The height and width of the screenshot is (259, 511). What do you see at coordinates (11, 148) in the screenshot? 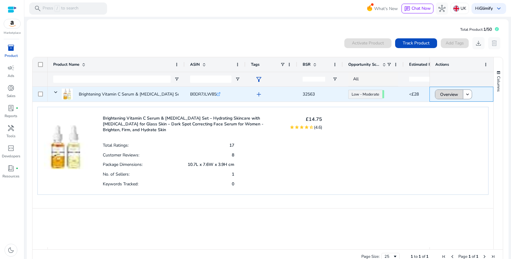
I see `span: code_blocks` at bounding box center [11, 148].